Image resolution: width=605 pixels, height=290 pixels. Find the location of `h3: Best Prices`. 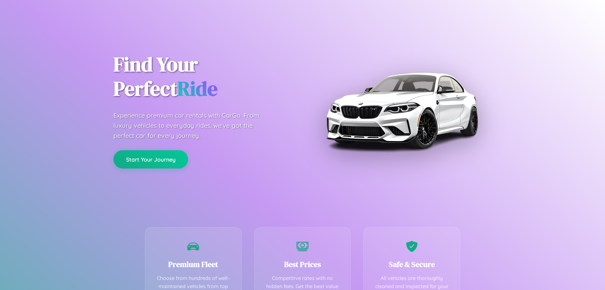

h3: Best Prices is located at coordinates (302, 264).